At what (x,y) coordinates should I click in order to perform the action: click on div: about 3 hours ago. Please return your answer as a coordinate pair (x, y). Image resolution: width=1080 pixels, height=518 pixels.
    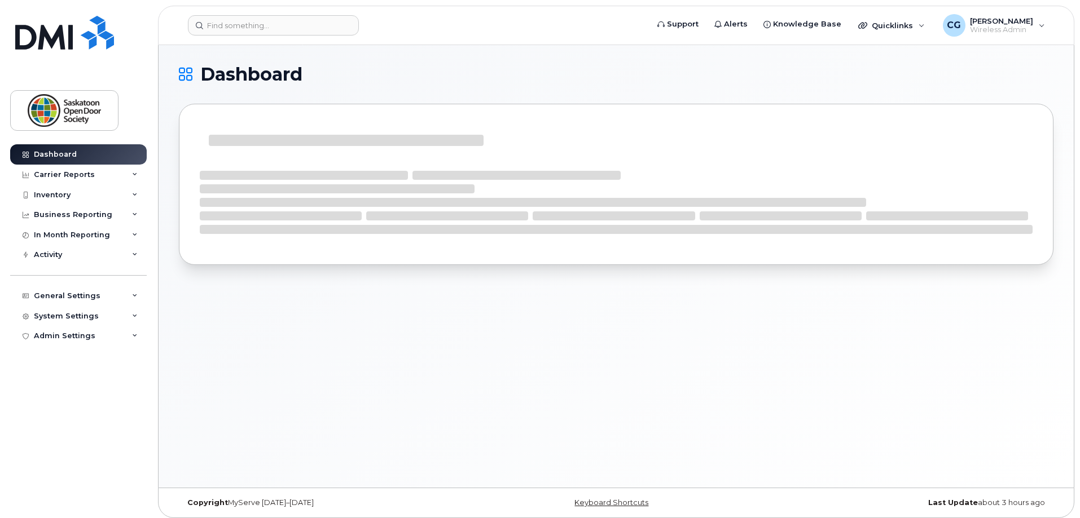
    Looking at the image, I should click on (907, 503).